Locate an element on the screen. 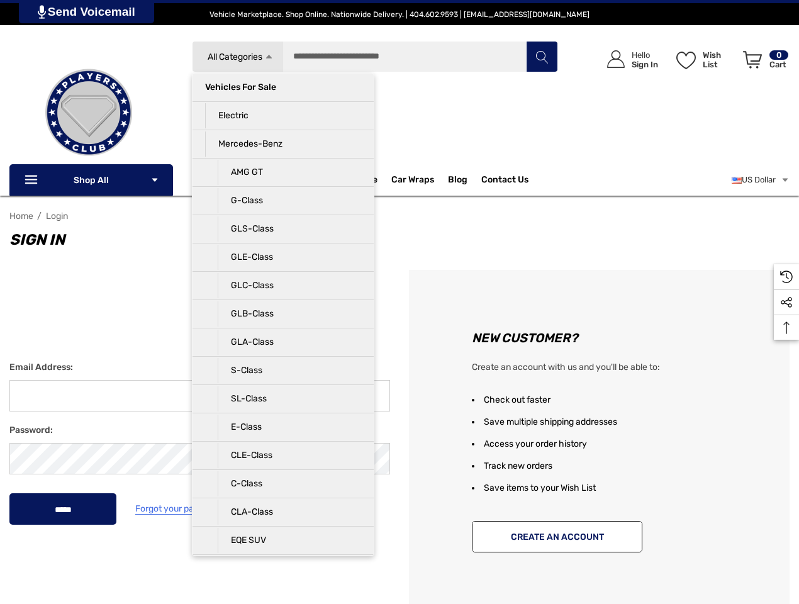 The width and height of the screenshot is (799, 604). p: Wish List is located at coordinates (719, 60).